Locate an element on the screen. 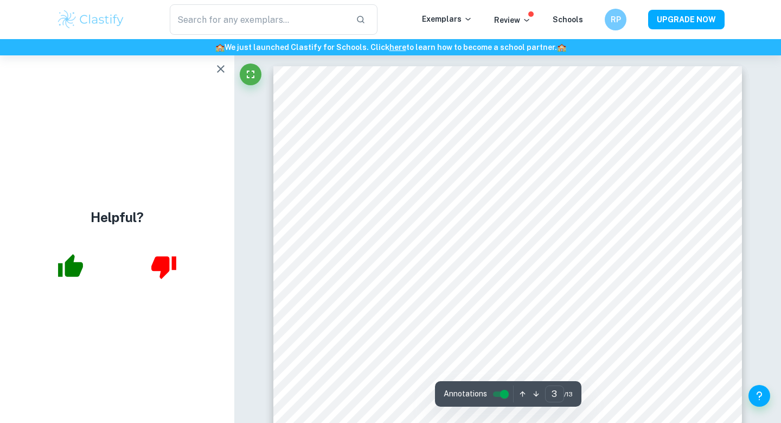 This screenshot has height=423, width=781. button: Help and Feedback is located at coordinates (759, 395).